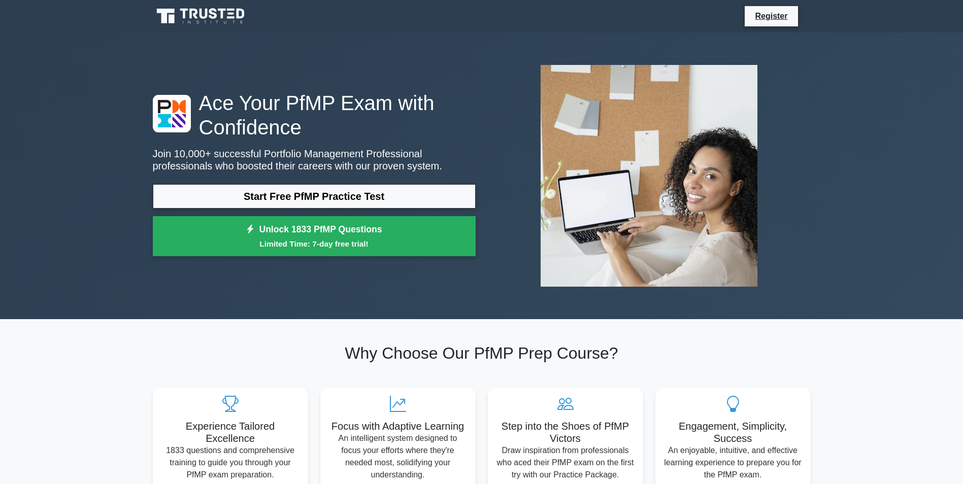 The image size is (963, 484). I want to click on h5: Focus with Adaptive Learning, so click(398, 427).